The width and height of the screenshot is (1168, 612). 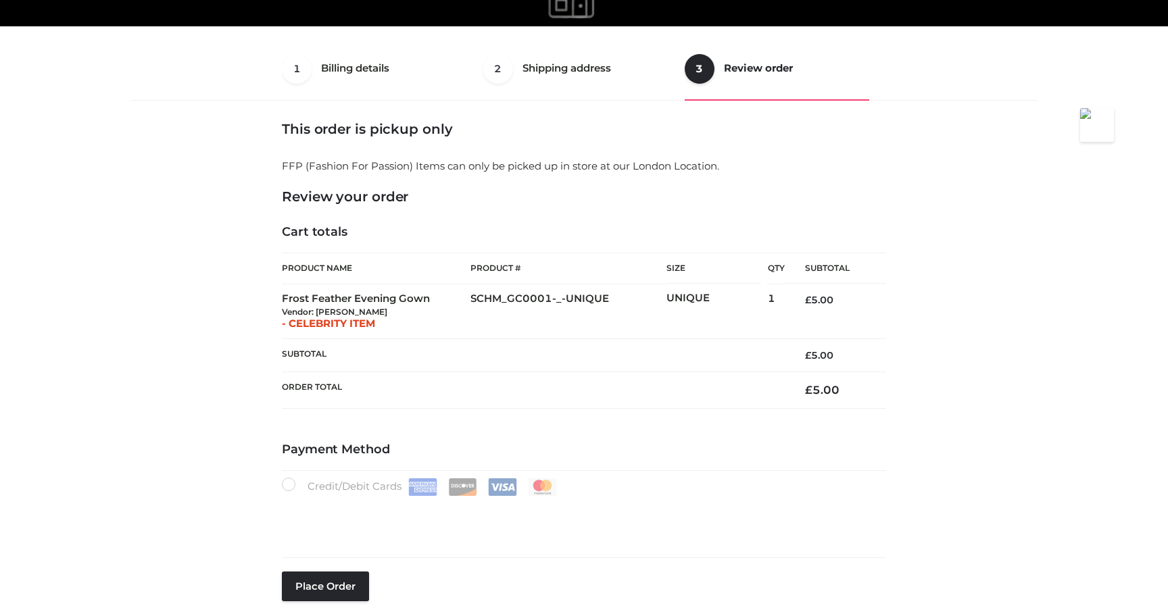 I want to click on h4: Payment Method, so click(x=584, y=450).